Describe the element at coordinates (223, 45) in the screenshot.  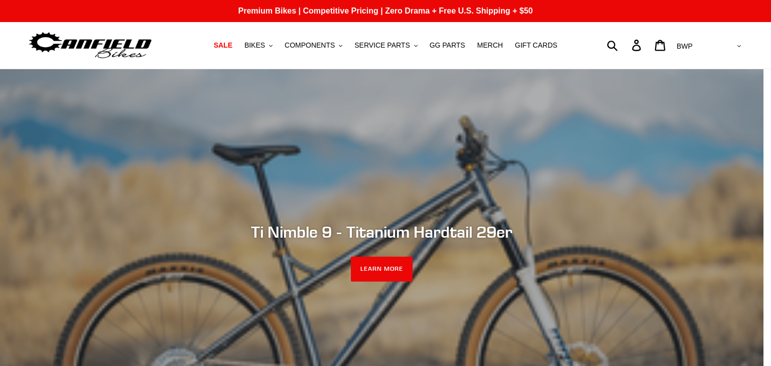
I see `span: SALE` at that location.